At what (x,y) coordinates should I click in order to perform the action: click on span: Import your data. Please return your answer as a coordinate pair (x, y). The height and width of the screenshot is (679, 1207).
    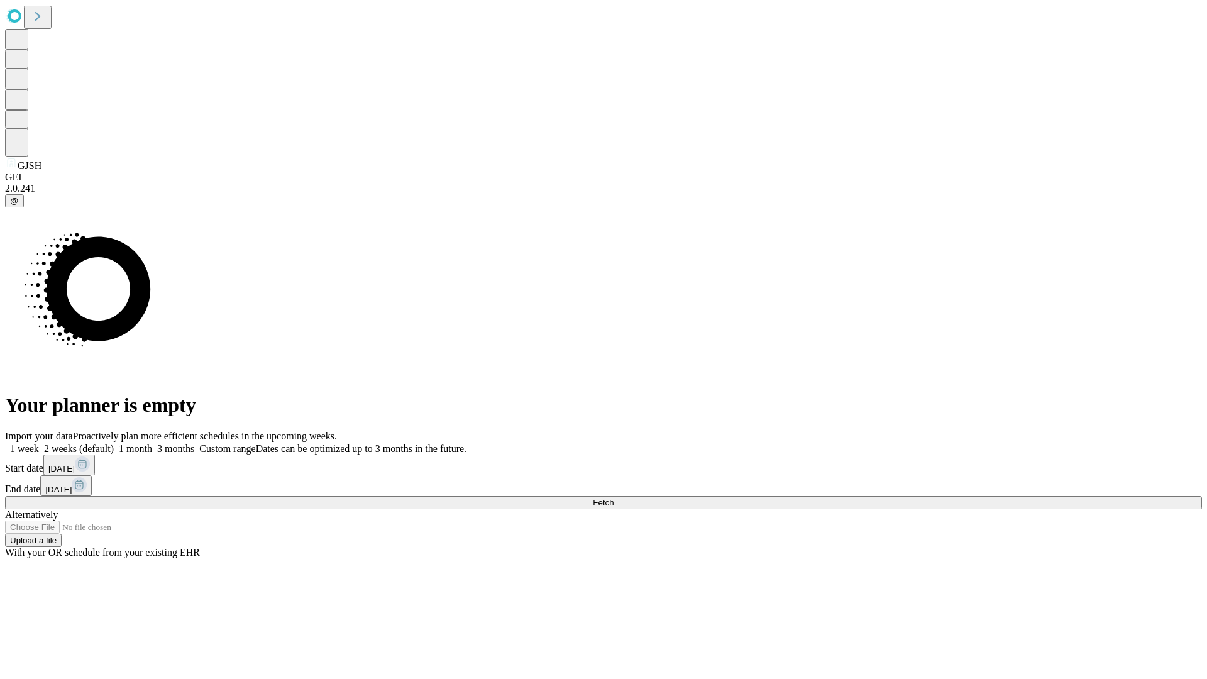
    Looking at the image, I should click on (39, 436).